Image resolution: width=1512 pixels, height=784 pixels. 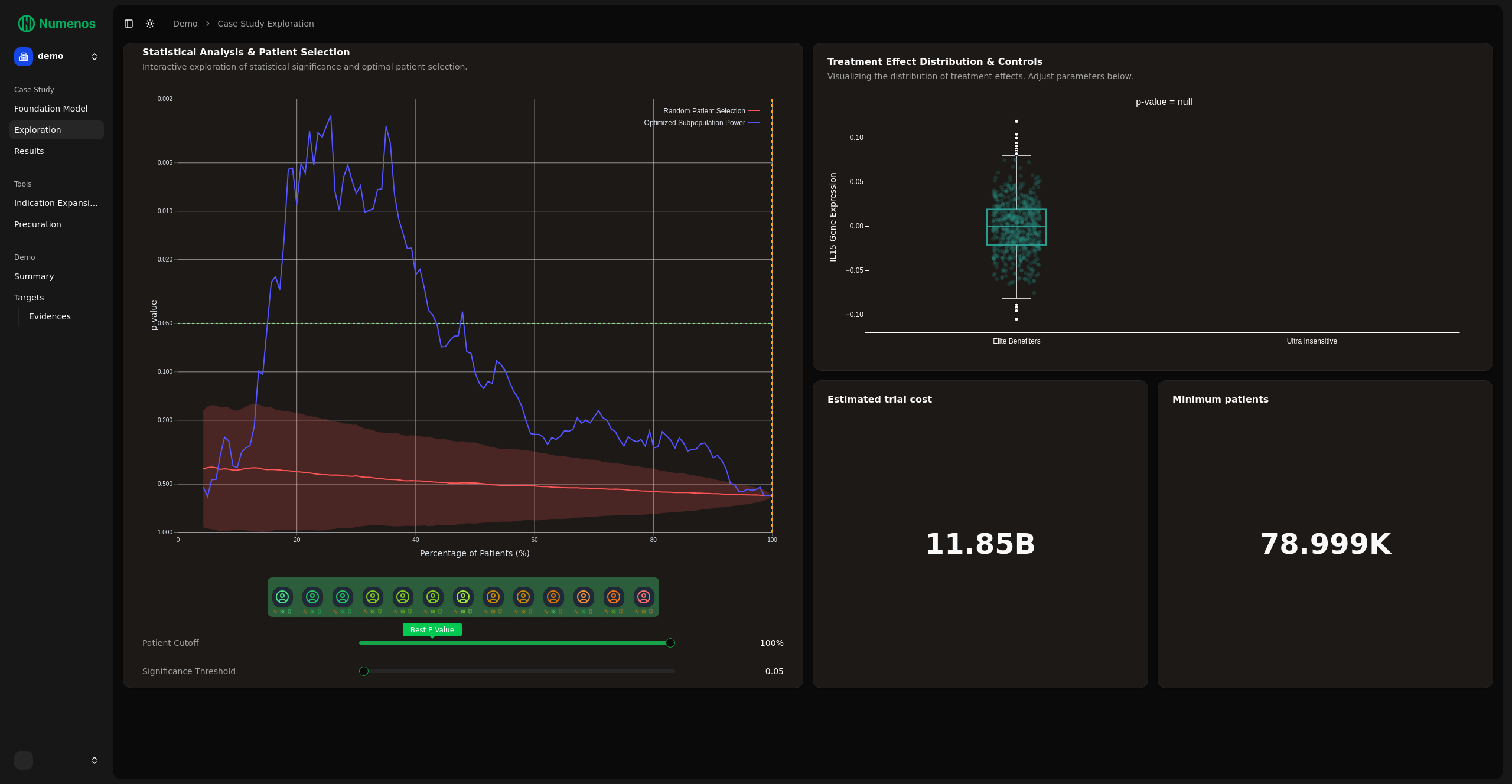 I want to click on div: Demo, so click(x=56, y=258).